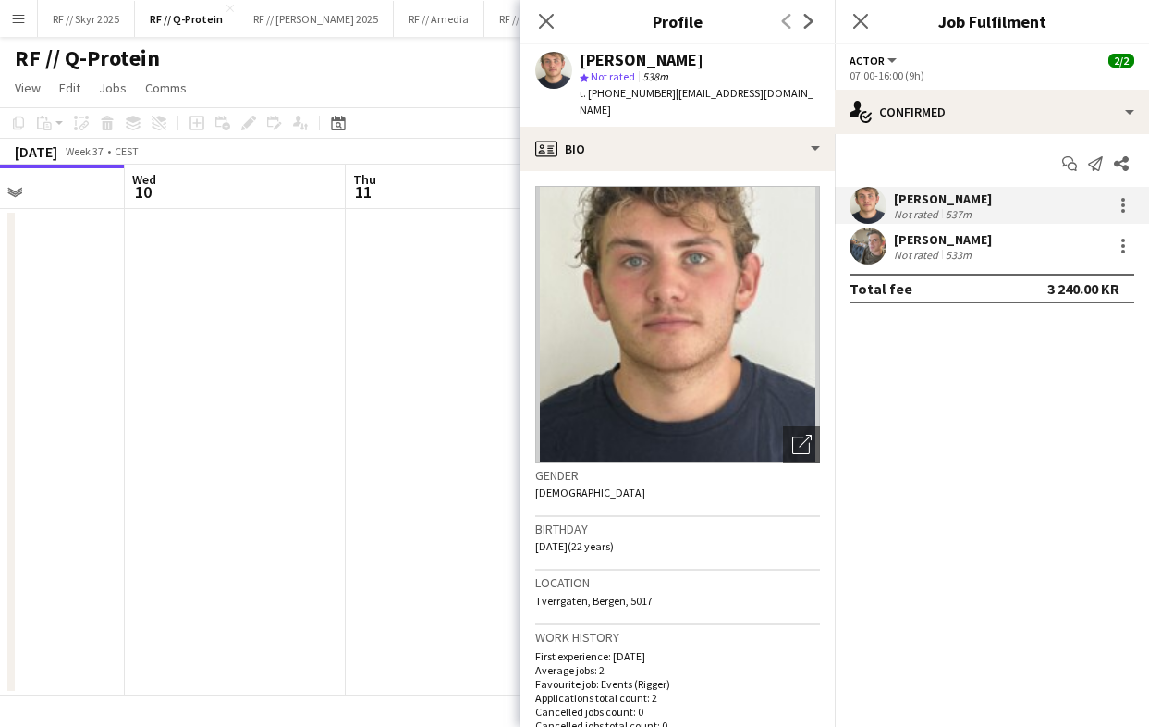  Describe the element at coordinates (165, 88) in the screenshot. I see `span: Comms` at that location.